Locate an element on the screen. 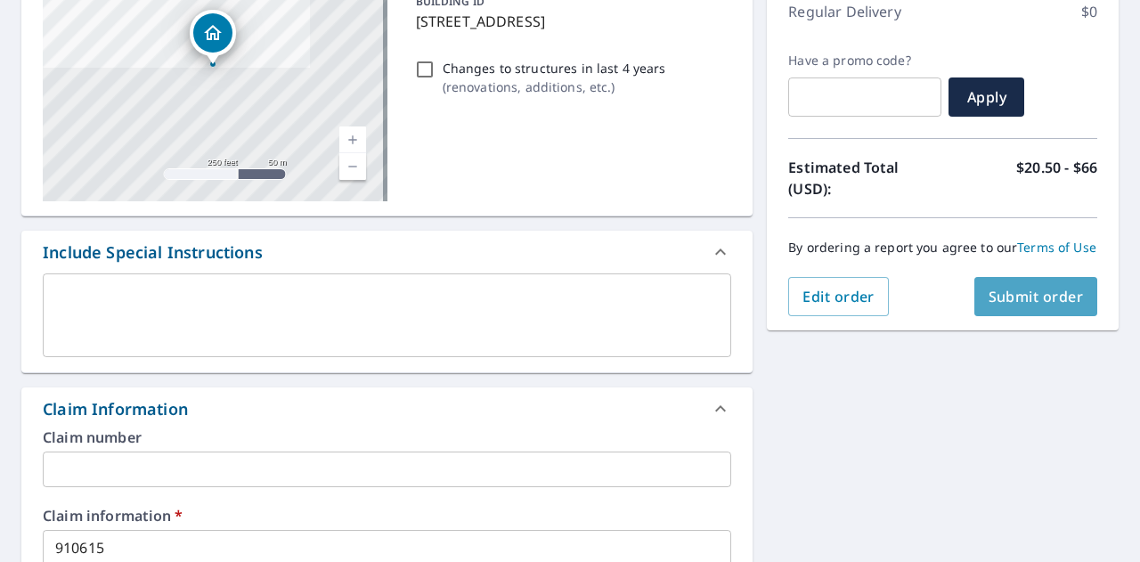 This screenshot has width=1140, height=562. a: Current Level 17, Zoom Out is located at coordinates (353, 167).